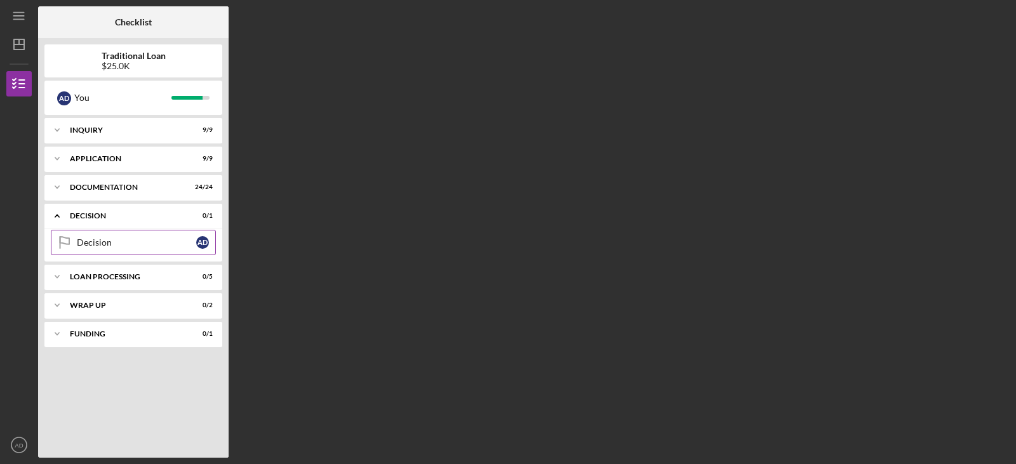  What do you see at coordinates (133, 56) in the screenshot?
I see `b: Traditional Loan` at bounding box center [133, 56].